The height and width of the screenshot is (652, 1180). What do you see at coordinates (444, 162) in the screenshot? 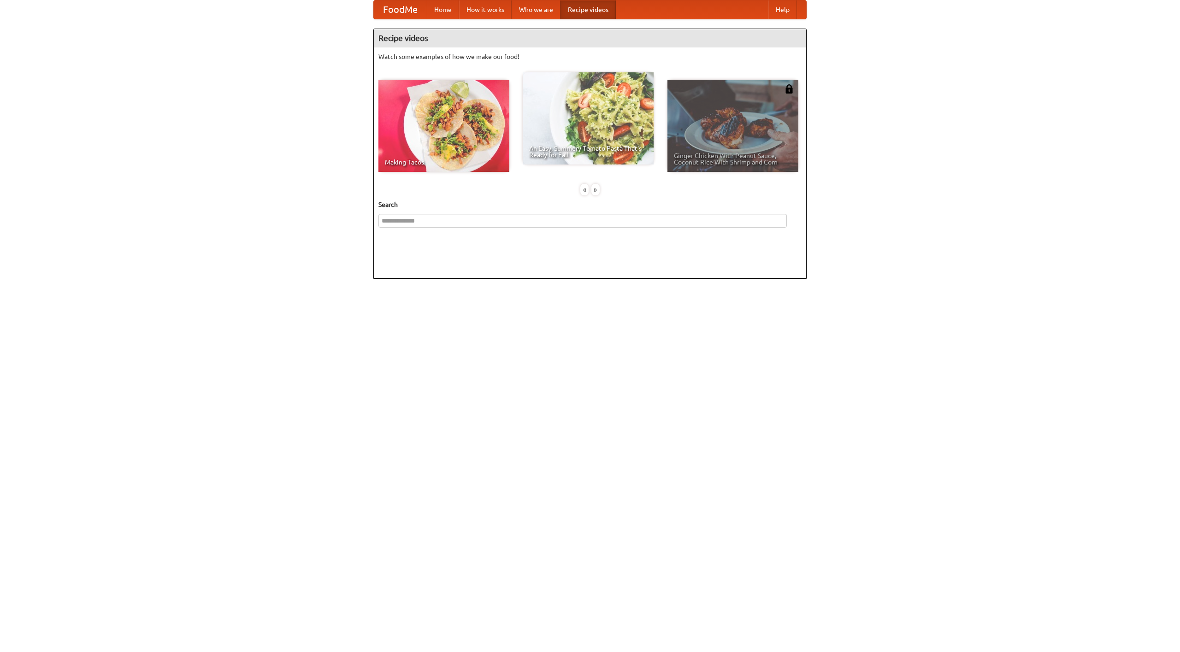
I see `span: Making Tacos` at bounding box center [444, 162].